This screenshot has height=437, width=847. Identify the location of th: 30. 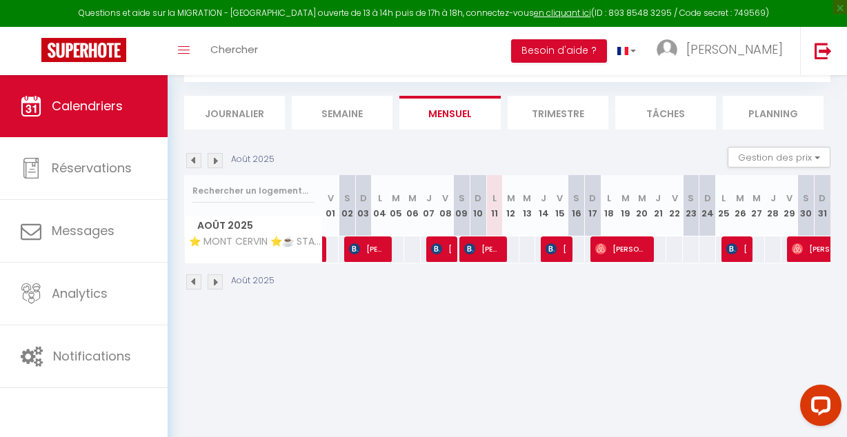
(806, 206).